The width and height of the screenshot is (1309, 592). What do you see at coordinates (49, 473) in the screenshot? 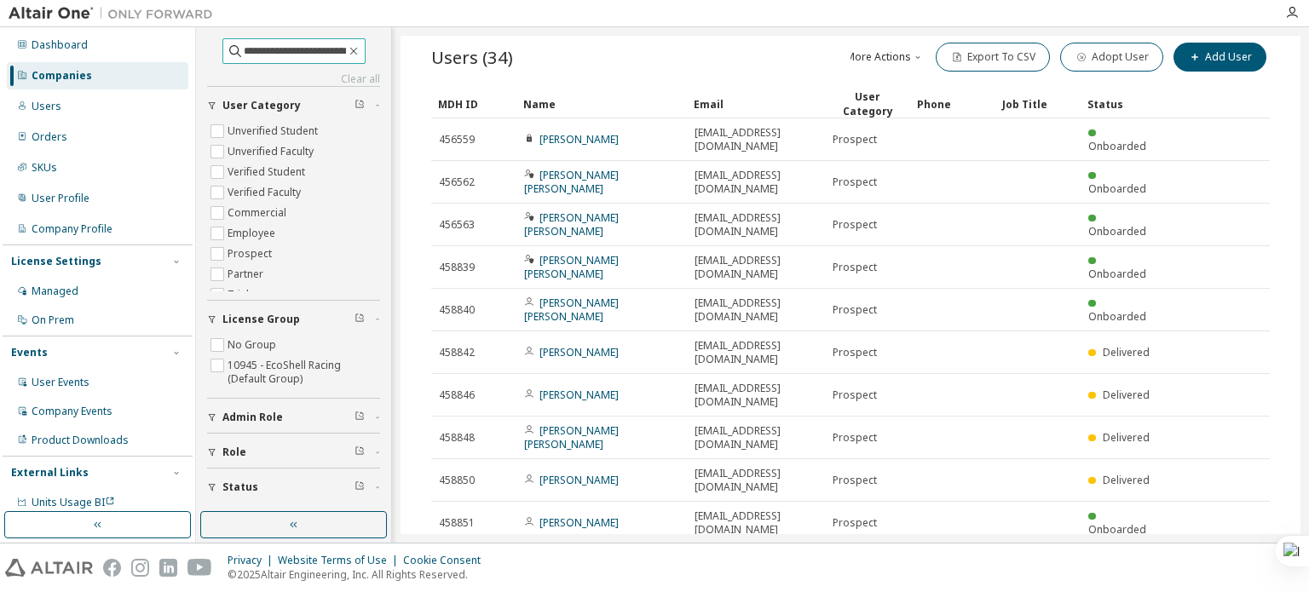
I see `div: External Links` at bounding box center [49, 473].